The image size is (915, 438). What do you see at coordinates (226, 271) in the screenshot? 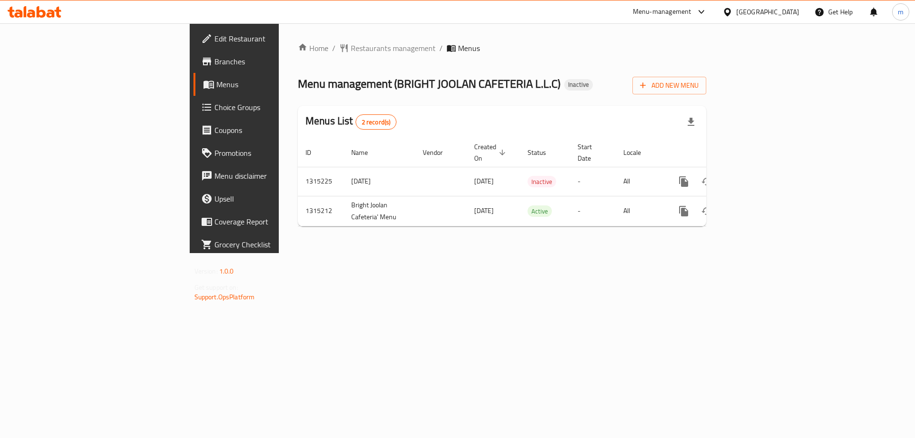
I see `span: 1.0.0` at bounding box center [226, 271].